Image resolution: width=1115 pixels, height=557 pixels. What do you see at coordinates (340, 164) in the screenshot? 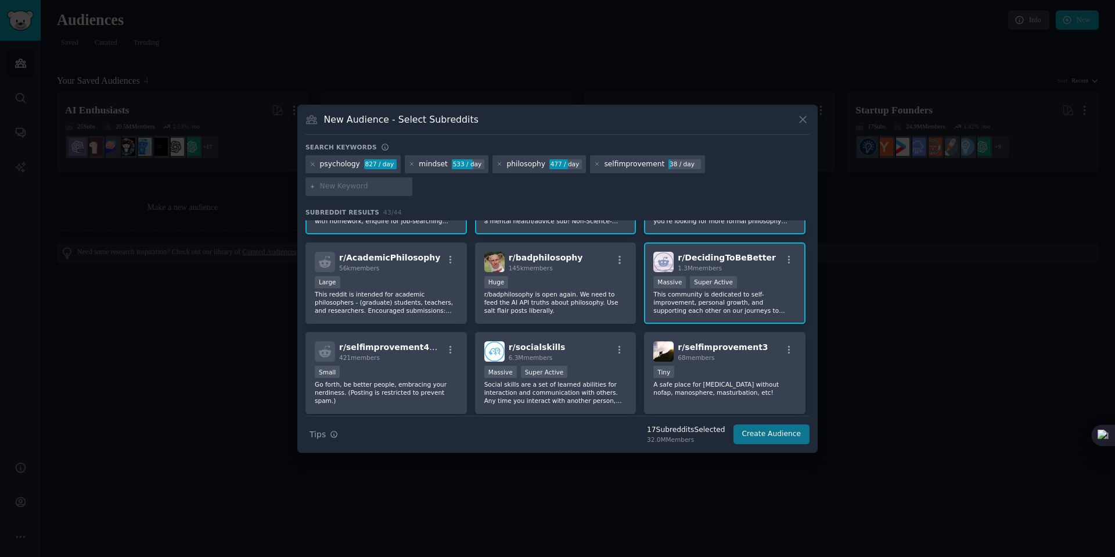
I see `div: psychology` at bounding box center [340, 164].